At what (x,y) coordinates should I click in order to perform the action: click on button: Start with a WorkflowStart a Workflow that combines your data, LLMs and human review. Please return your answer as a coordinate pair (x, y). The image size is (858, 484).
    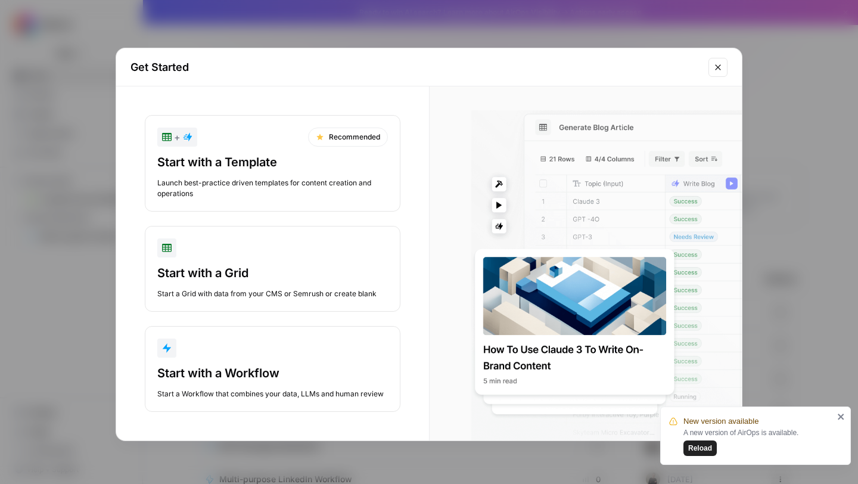
    Looking at the image, I should click on (272, 369).